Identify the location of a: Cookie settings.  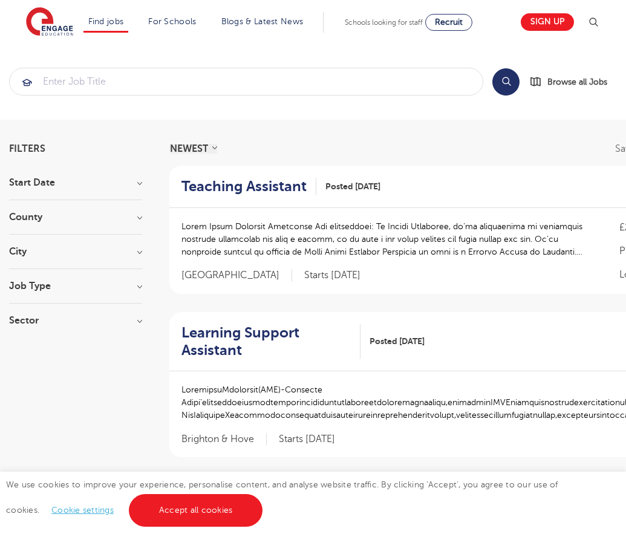
(82, 510).